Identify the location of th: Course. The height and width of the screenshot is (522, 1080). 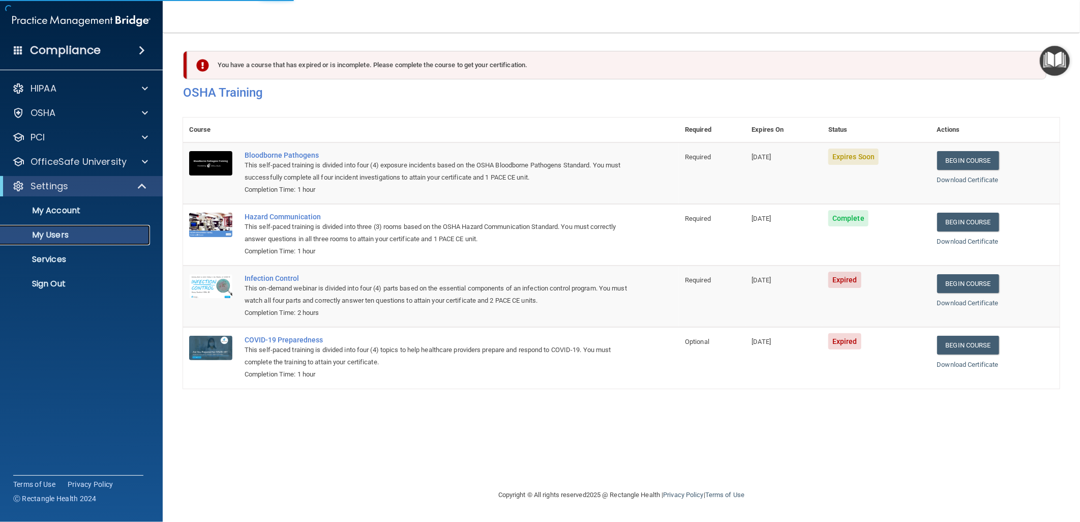
(211, 130).